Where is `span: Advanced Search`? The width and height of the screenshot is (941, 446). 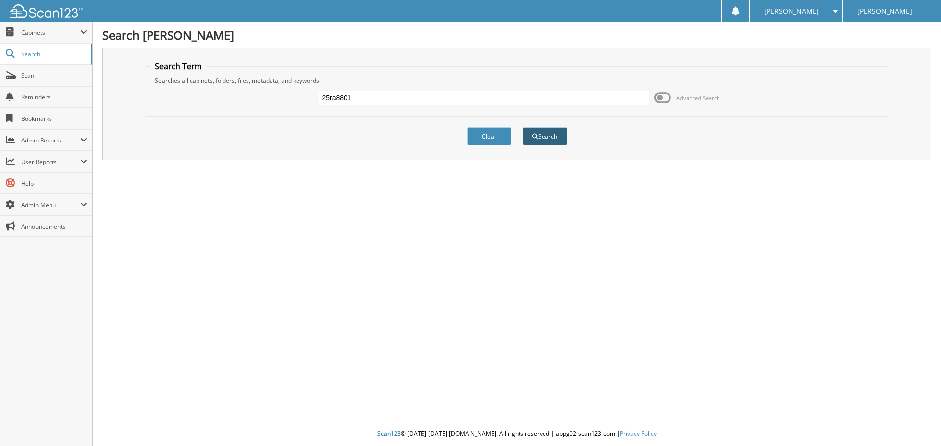 span: Advanced Search is located at coordinates (698, 98).